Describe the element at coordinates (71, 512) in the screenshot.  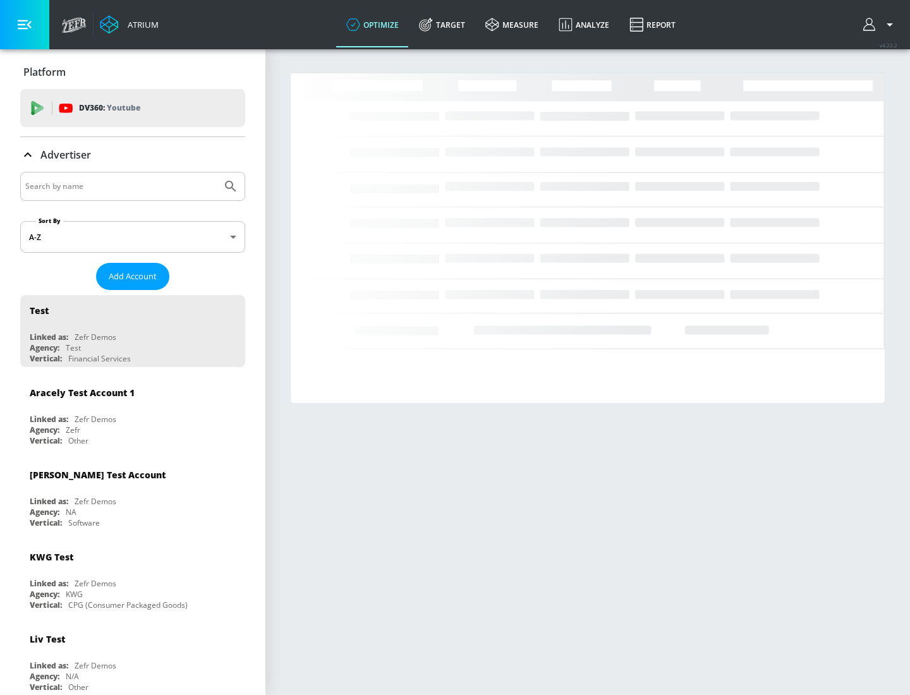
I see `div: NA` at that location.